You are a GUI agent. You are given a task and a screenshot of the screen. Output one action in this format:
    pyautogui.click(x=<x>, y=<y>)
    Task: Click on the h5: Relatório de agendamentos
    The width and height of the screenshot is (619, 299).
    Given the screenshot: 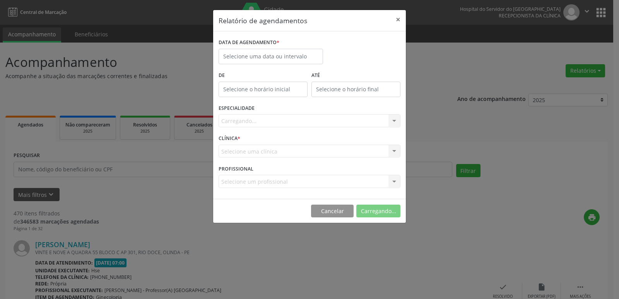 What is the action you would take?
    pyautogui.click(x=263, y=21)
    